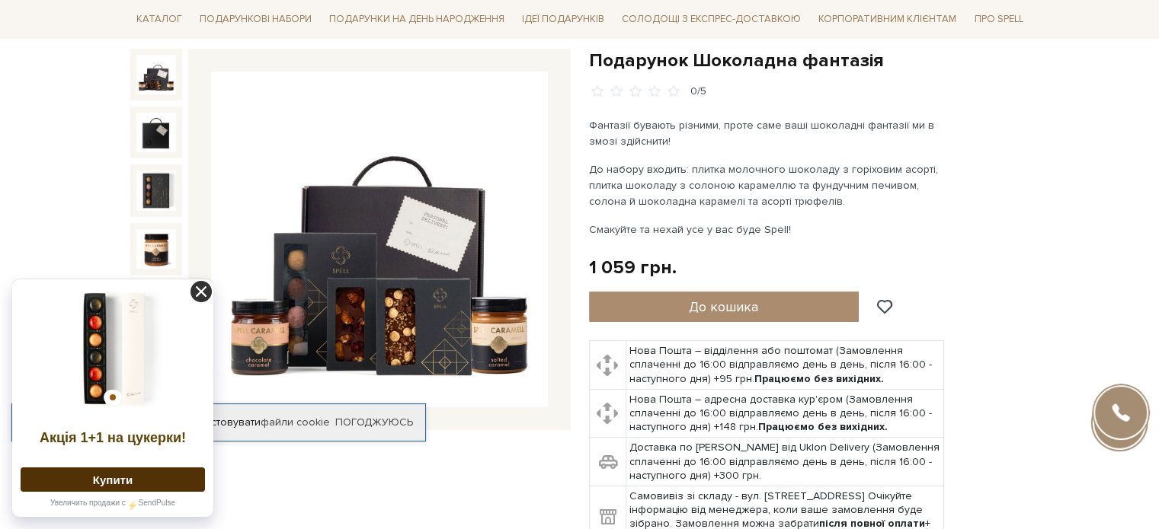 The height and width of the screenshot is (529, 1159). I want to click on td: Нова Пошта – відділення або поштомат (Замовлення сплаченні до 16:00 відправляємо день в день, піс..., so click(784, 366).